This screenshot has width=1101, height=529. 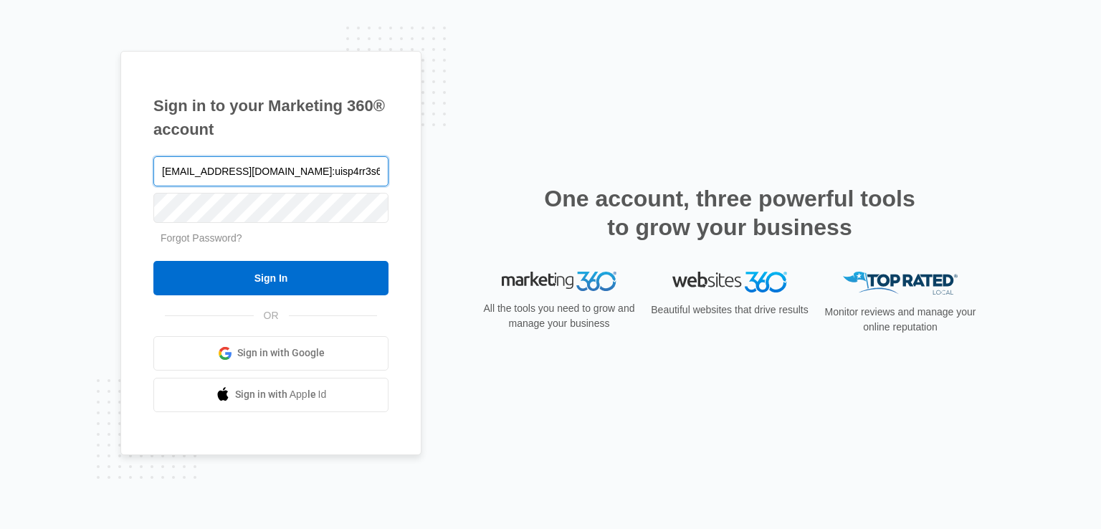 What do you see at coordinates (271, 118) in the screenshot?
I see `h1: Sign in to your Marketing 360® account` at bounding box center [271, 118].